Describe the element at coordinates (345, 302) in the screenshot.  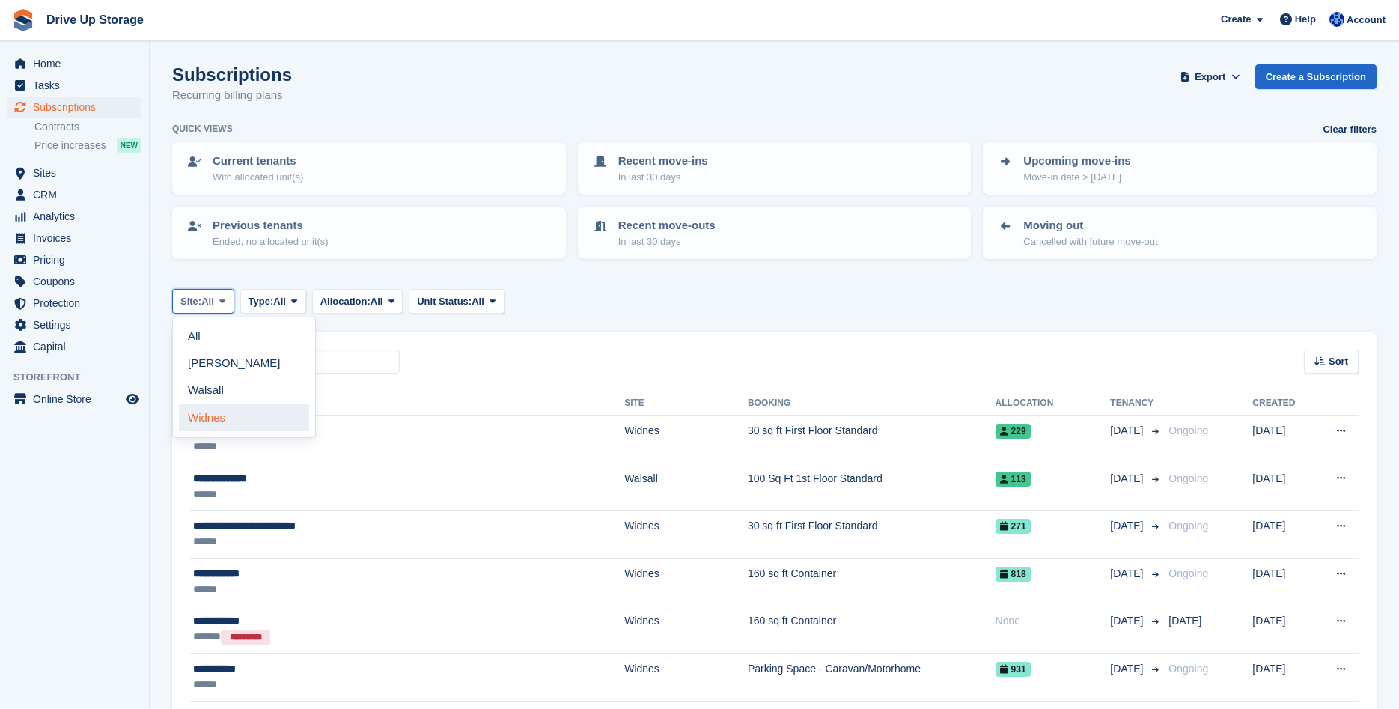
I see `span: Allocation:` at that location.